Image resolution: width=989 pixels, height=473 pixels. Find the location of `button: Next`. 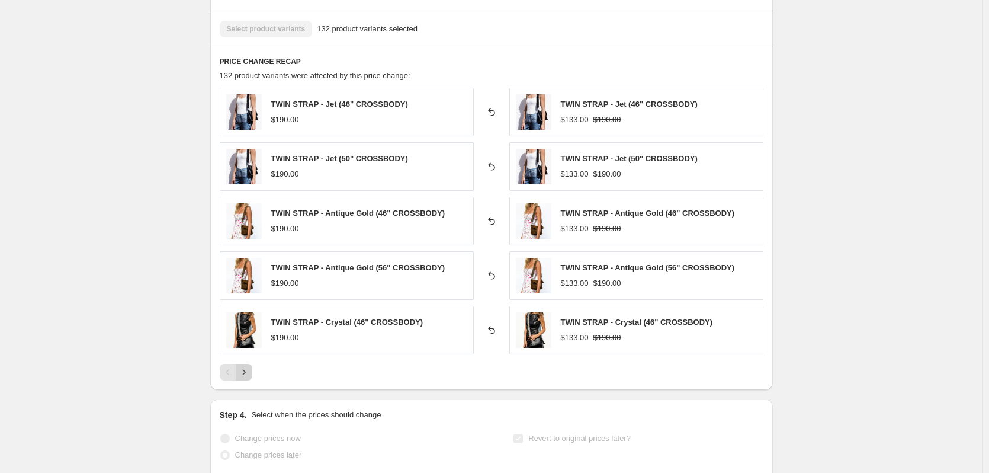

button: Next is located at coordinates (244, 372).